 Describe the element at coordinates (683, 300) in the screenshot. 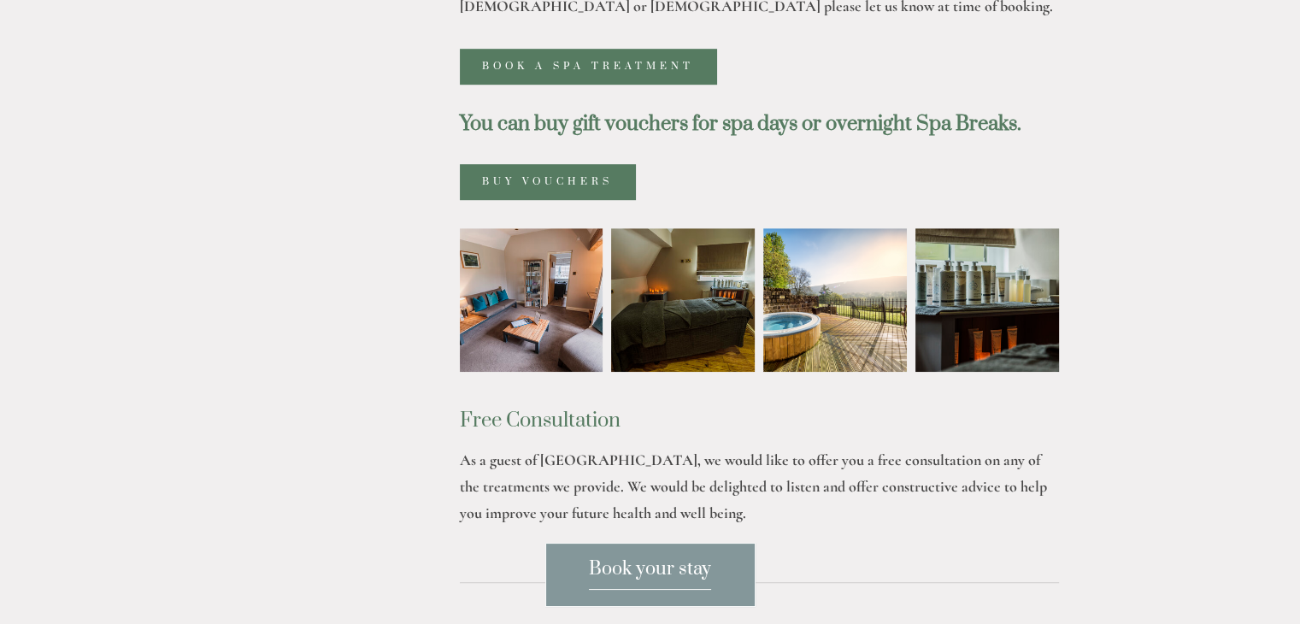

I see `img: Spa room, Losehill House Hotel and Spa` at that location.